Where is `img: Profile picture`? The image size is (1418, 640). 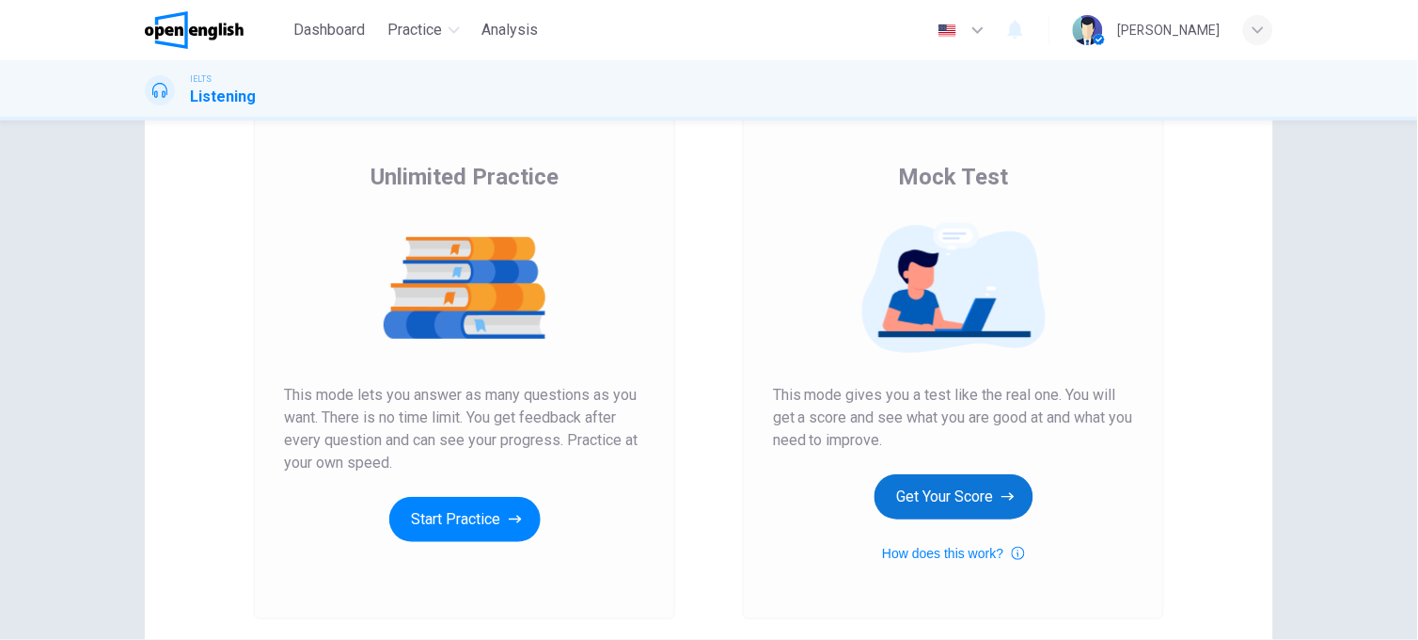 img: Profile picture is located at coordinates (1088, 30).